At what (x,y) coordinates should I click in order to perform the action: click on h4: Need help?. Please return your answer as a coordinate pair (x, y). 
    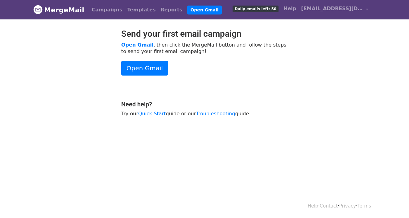
    Looking at the image, I should click on (204, 104).